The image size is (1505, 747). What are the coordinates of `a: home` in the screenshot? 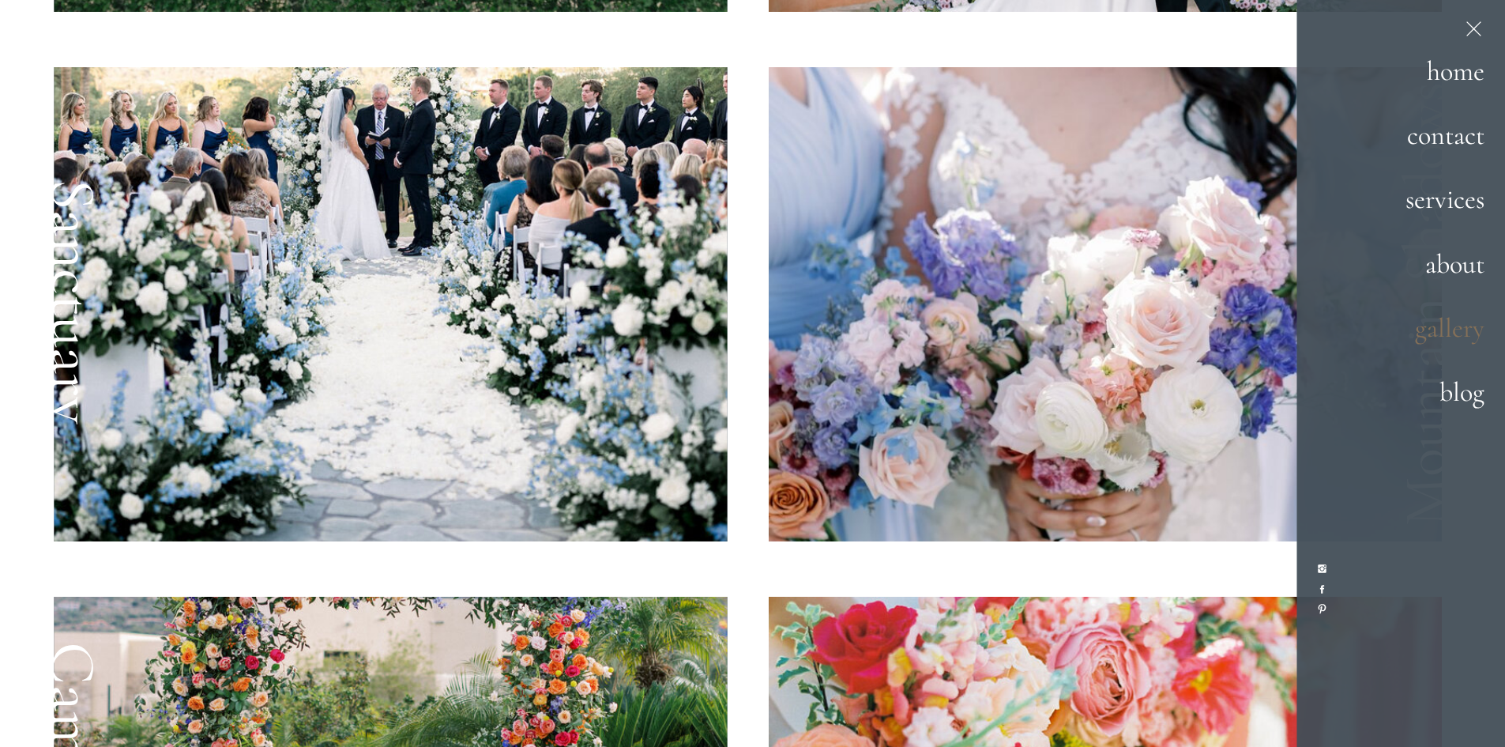 It's located at (1429, 72).